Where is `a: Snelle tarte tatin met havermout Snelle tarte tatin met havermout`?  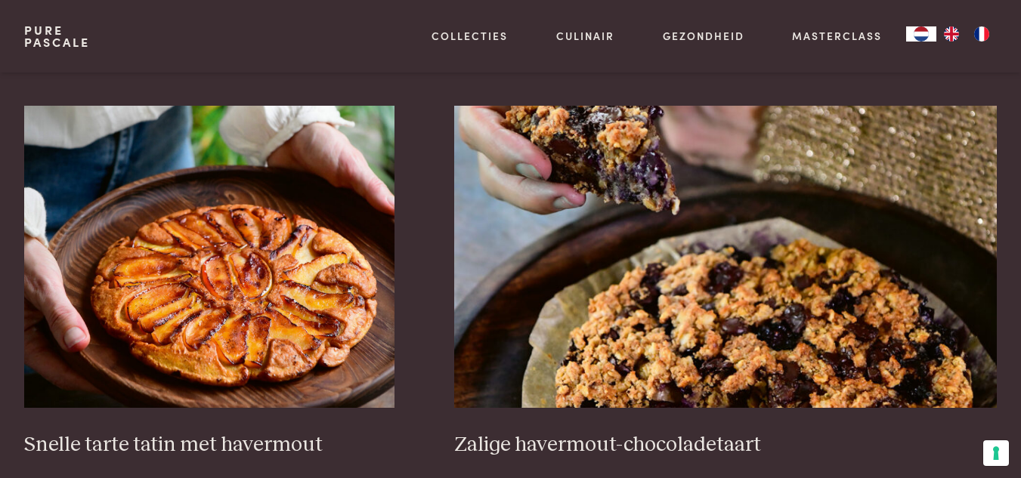
a: Snelle tarte tatin met havermout Snelle tarte tatin met havermout is located at coordinates (209, 282).